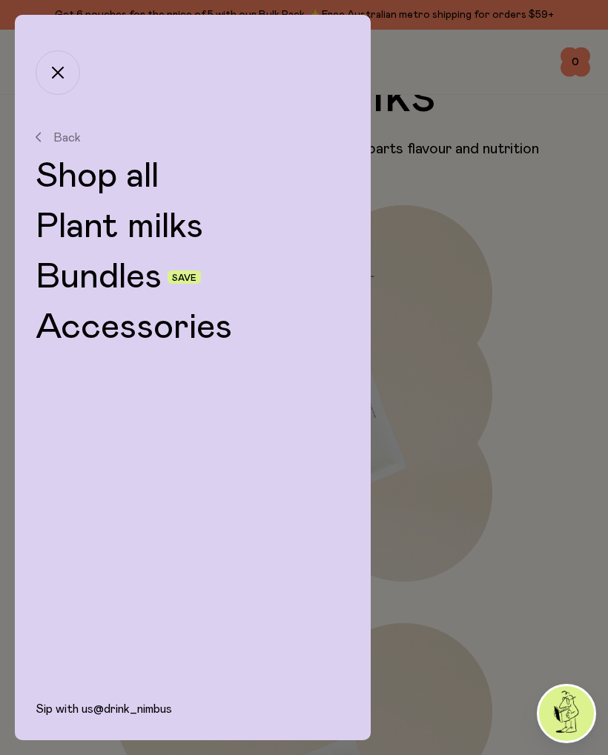  I want to click on a: Shop all, so click(193, 176).